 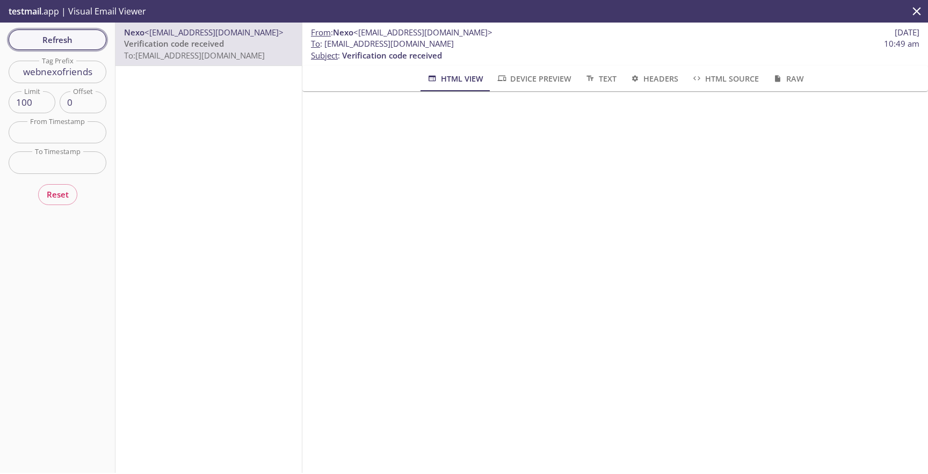 What do you see at coordinates (788, 78) in the screenshot?
I see `span: Raw` at bounding box center [788, 78].